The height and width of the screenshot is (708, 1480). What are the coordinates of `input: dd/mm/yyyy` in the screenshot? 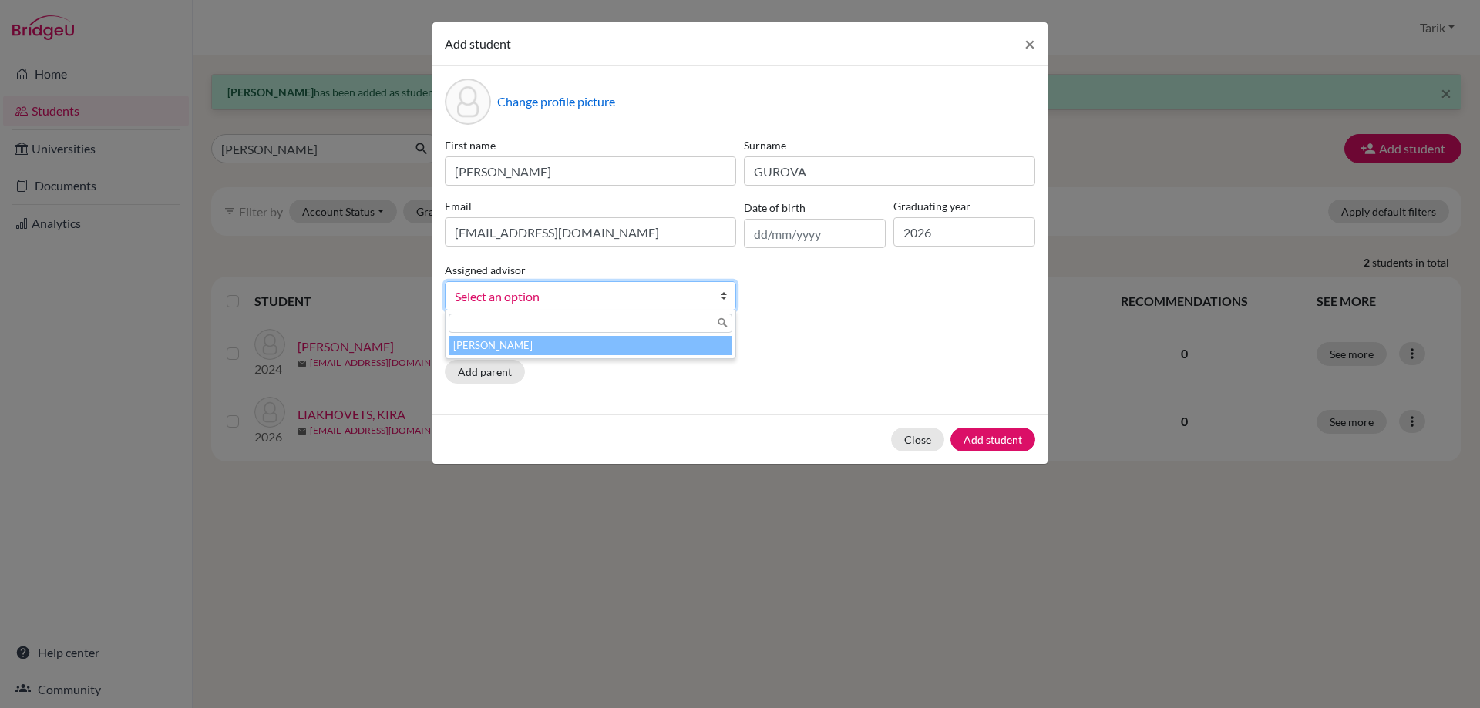 It's located at (815, 234).